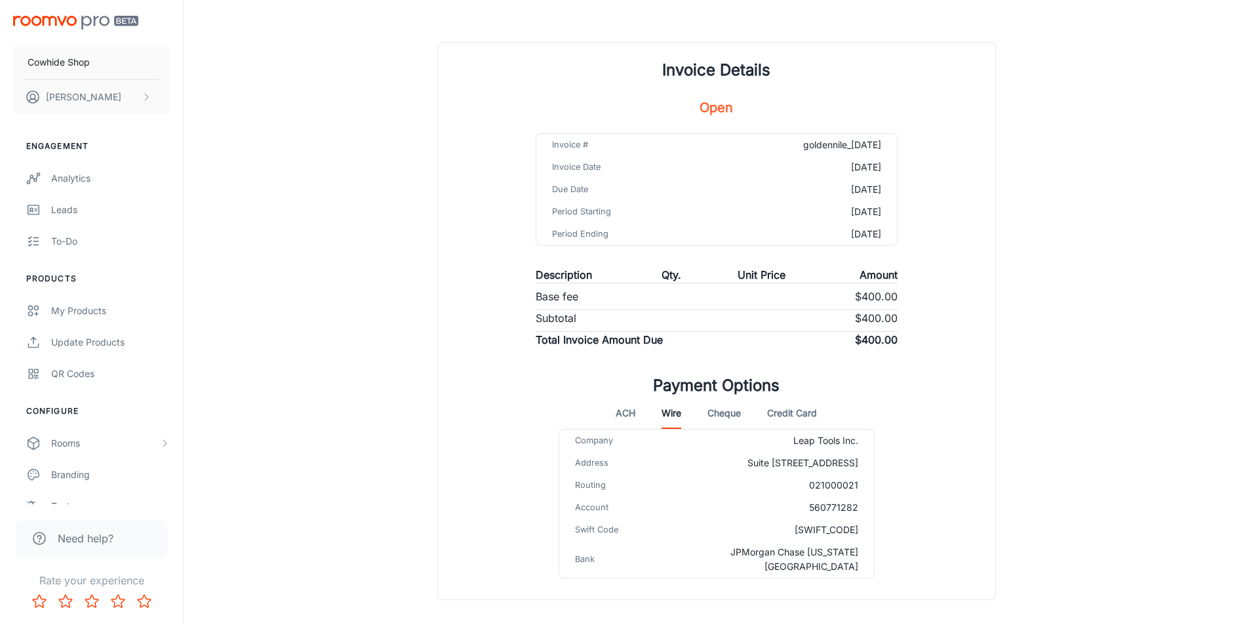 The height and width of the screenshot is (625, 1249). What do you see at coordinates (716, 385) in the screenshot?
I see `h1: Payment Options` at bounding box center [716, 385].